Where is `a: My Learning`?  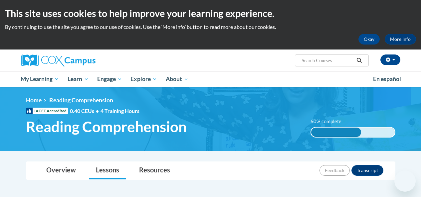
a: My Learning is located at coordinates (40, 79).